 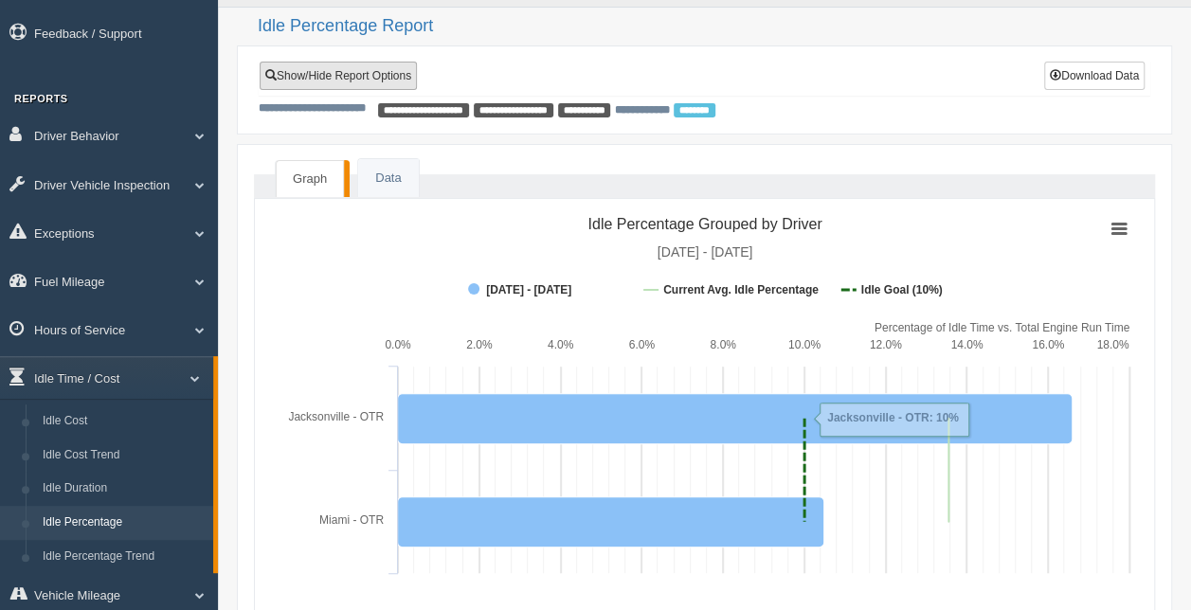 What do you see at coordinates (310, 179) in the screenshot?
I see `a: Graph` at bounding box center [310, 179].